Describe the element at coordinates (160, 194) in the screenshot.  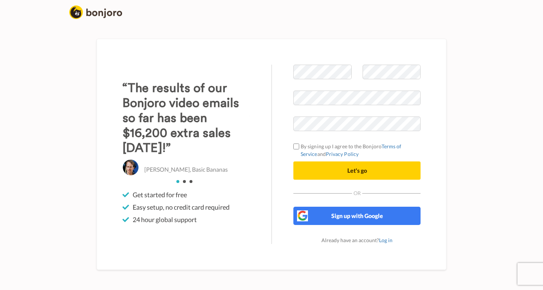
I see `span: Get started for free` at that location.